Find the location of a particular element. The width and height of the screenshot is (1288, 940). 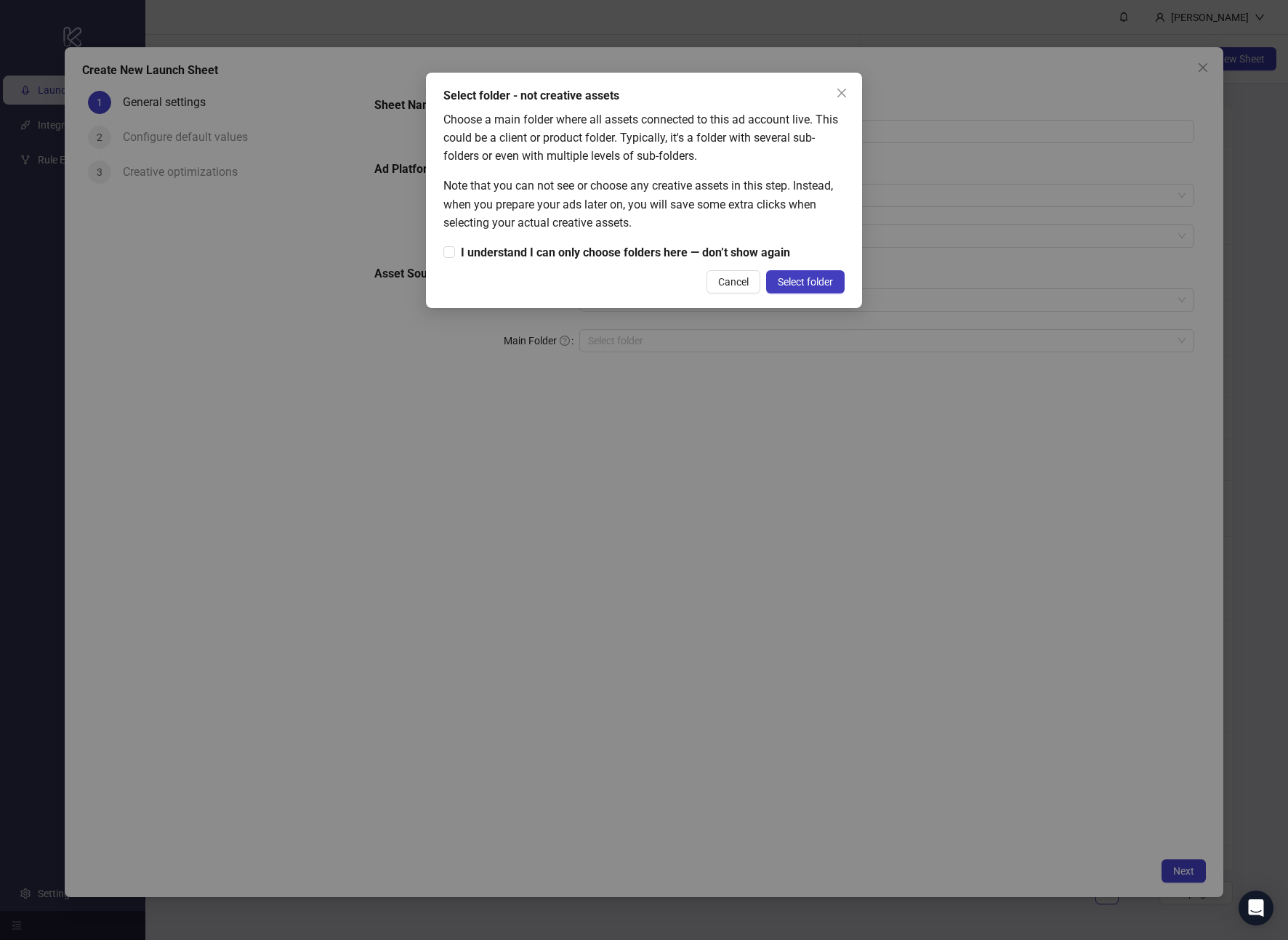

button: Select folder is located at coordinates (805, 282).